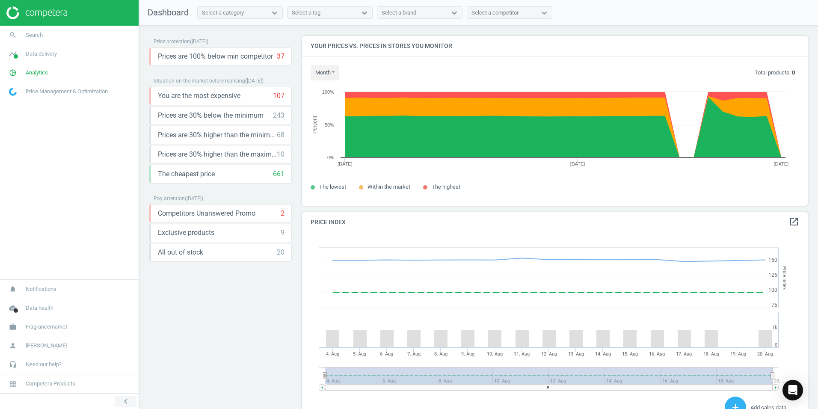  What do you see at coordinates (549, 354) in the screenshot?
I see `tspan: 12. Aug` at bounding box center [549, 354].